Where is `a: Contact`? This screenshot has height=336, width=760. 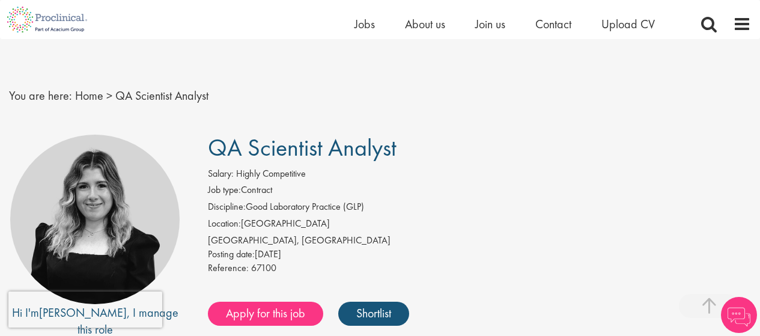 a: Contact is located at coordinates (553, 24).